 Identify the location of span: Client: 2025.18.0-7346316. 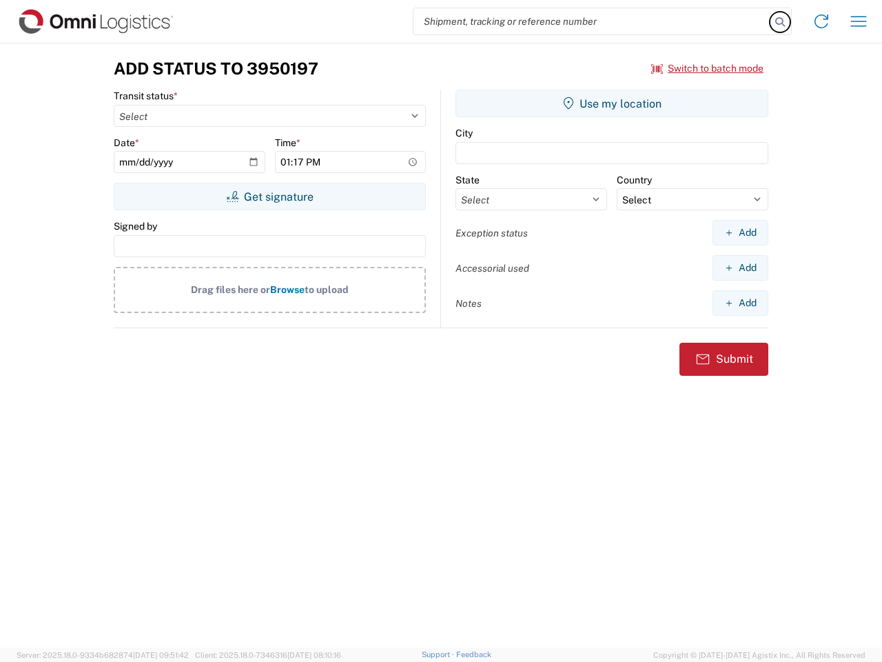
(268, 655).